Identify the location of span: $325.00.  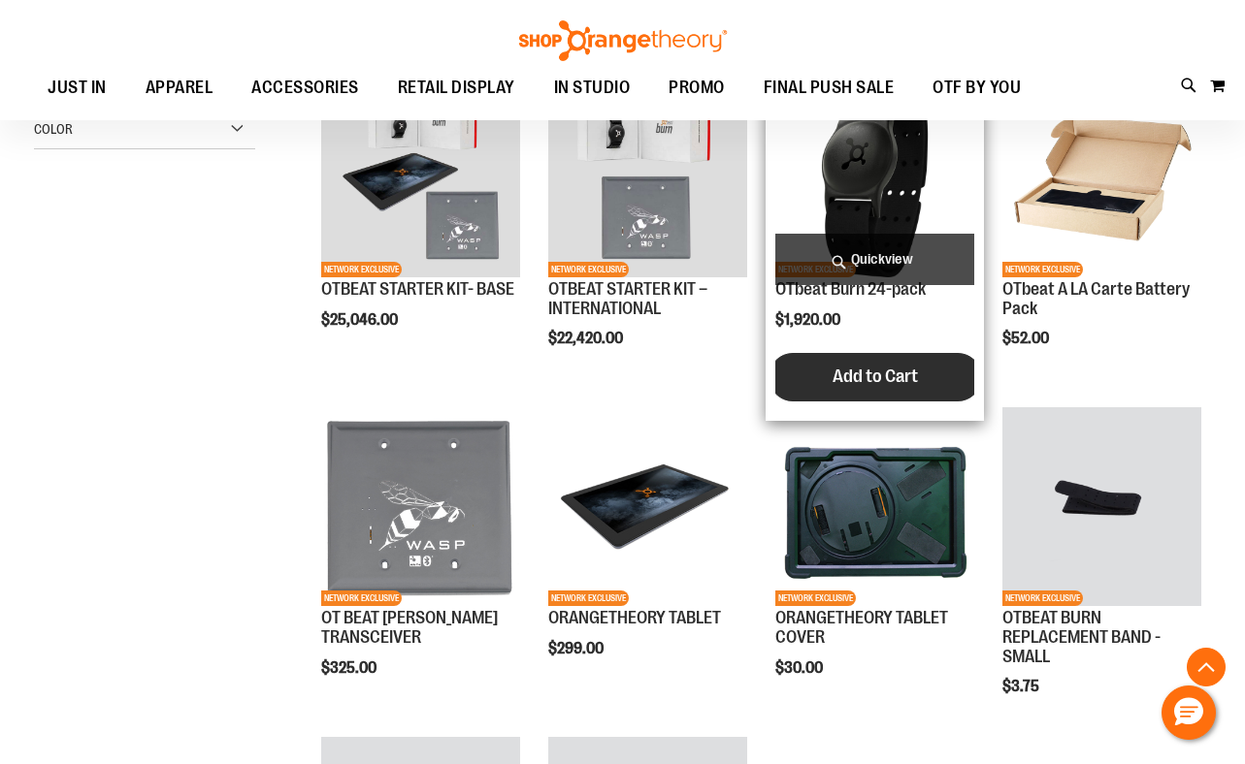
(350, 668).